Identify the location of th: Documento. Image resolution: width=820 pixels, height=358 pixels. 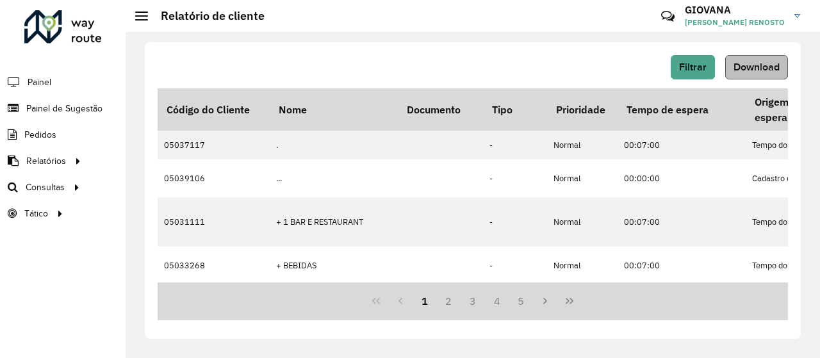
(440, 110).